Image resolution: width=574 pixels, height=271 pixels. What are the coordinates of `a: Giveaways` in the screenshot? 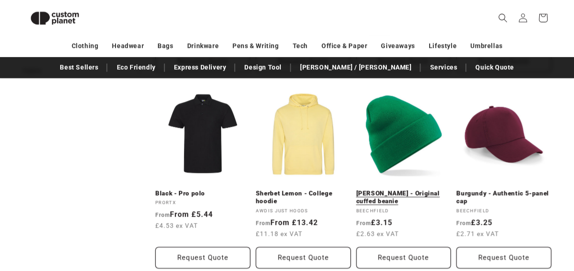 It's located at (398, 46).